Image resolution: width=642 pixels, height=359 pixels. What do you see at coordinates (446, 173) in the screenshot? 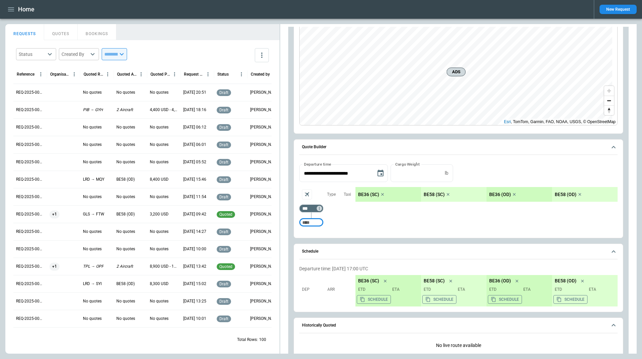
I see `p: lb` at bounding box center [446, 173].